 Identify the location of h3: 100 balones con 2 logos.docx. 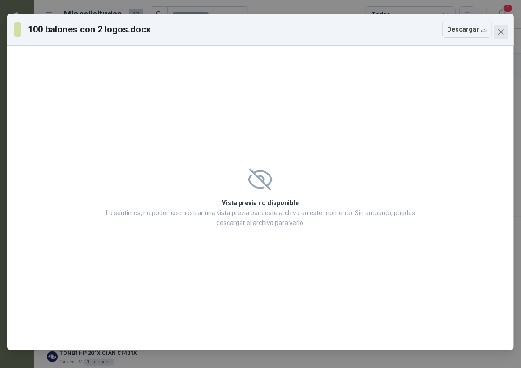
(90, 29).